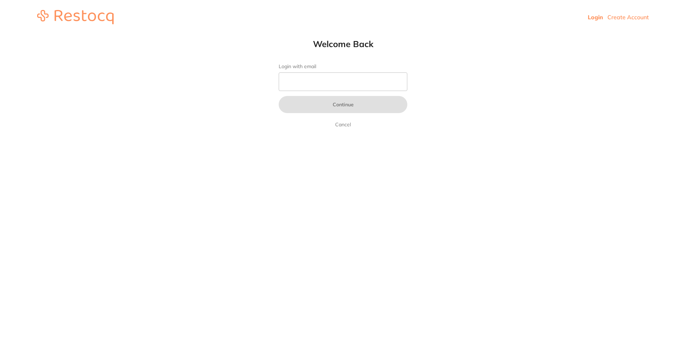 The height and width of the screenshot is (340, 686). I want to click on img: restocq_logo.svg, so click(75, 17).